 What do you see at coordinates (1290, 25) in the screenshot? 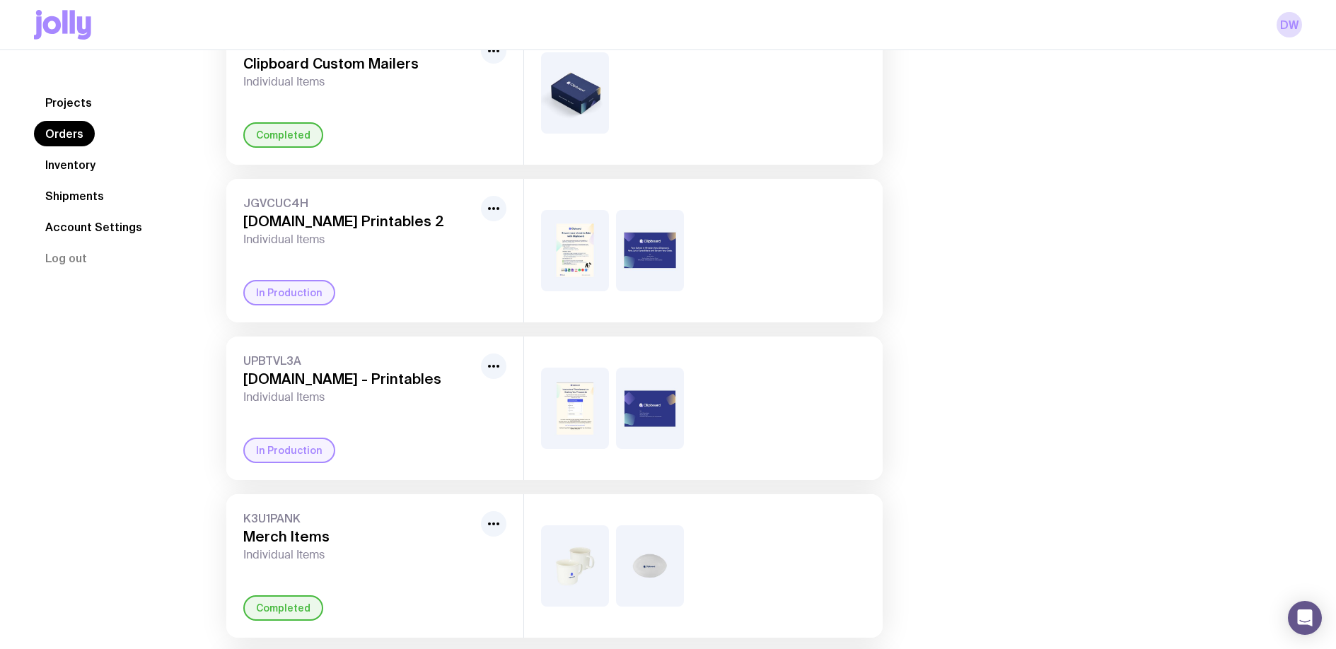
I see `a: DW` at bounding box center [1290, 25].